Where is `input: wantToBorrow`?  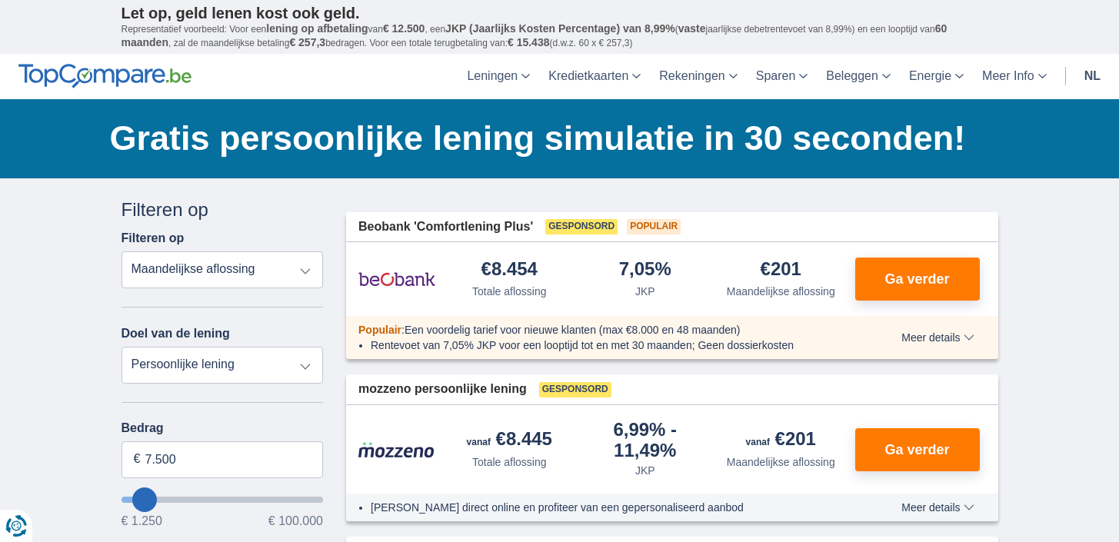
input: wantToBorrow is located at coordinates (222, 500).